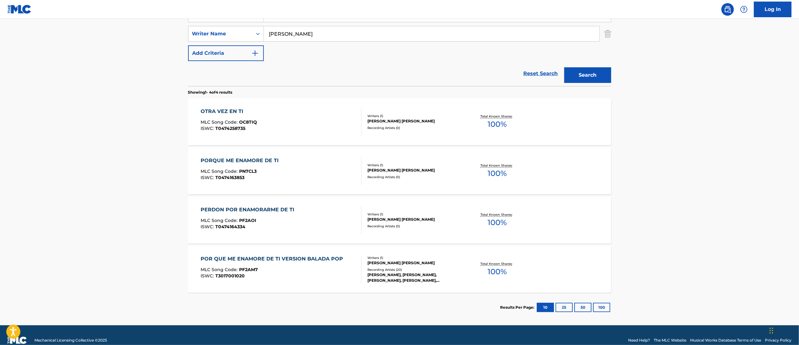  Describe the element at coordinates (727, 9) in the screenshot. I see `img: search` at that location.